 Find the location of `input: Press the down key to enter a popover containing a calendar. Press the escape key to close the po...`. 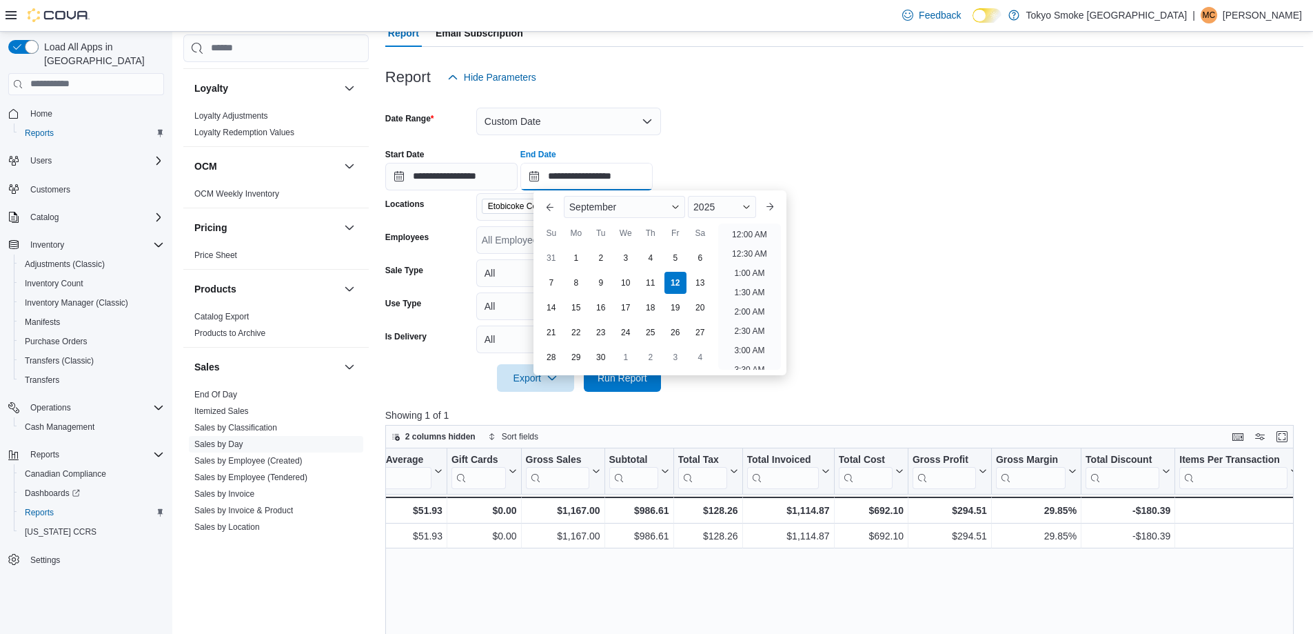

input: Press the down key to enter a popover containing a calendar. Press the escape key to close the po... is located at coordinates (587, 176).